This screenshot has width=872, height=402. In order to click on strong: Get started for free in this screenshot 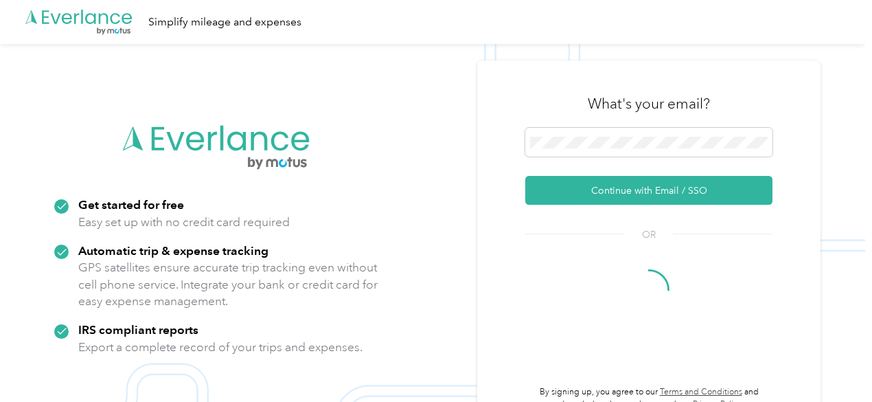, I will do `click(131, 204)`.